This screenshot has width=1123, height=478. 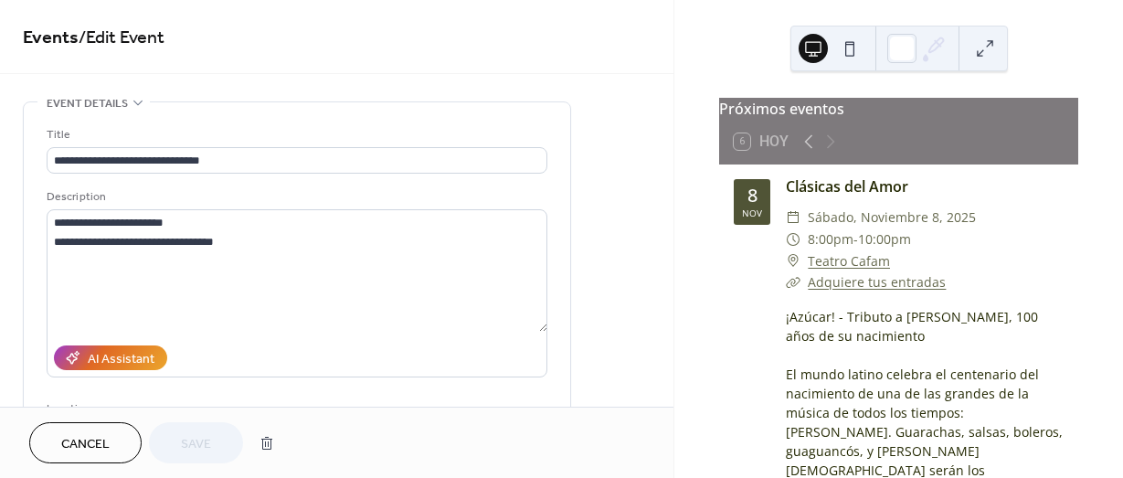 I want to click on a: Clásicas del Amor, so click(x=847, y=186).